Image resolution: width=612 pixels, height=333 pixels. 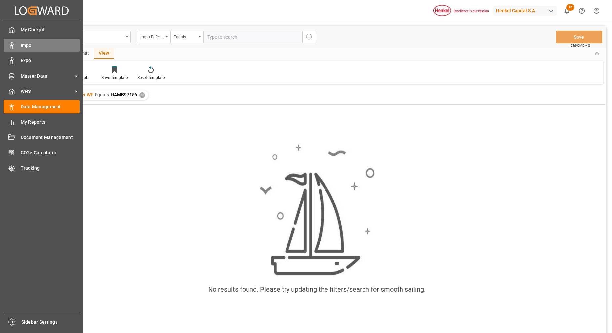 I want to click on a: My Reports, so click(x=42, y=122).